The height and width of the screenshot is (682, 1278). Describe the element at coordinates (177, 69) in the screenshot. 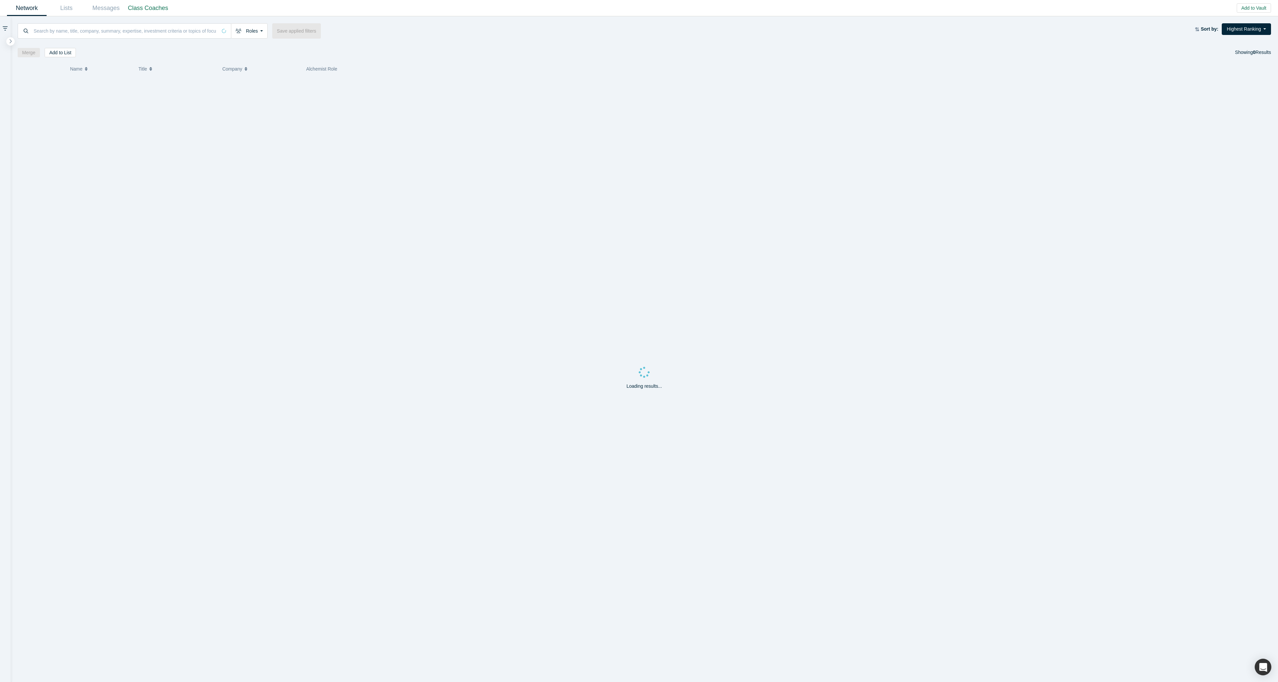

I see `button: Title` at that location.